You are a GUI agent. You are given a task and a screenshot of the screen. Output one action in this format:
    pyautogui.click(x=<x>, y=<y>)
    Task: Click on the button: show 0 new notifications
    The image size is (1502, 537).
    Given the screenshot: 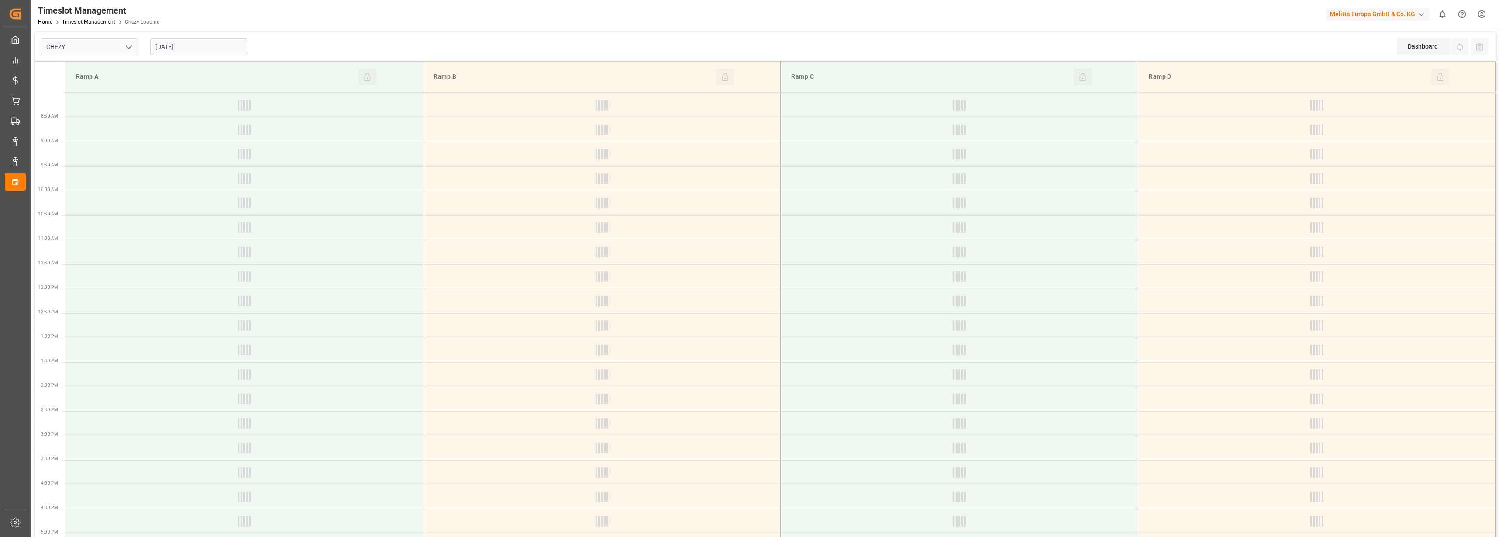 What is the action you would take?
    pyautogui.click(x=1442, y=14)
    